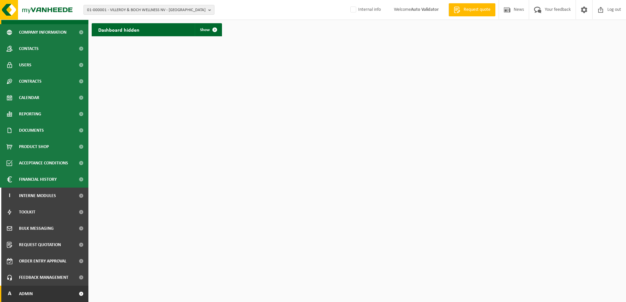 Image resolution: width=626 pixels, height=302 pixels. I want to click on span: Users, so click(25, 65).